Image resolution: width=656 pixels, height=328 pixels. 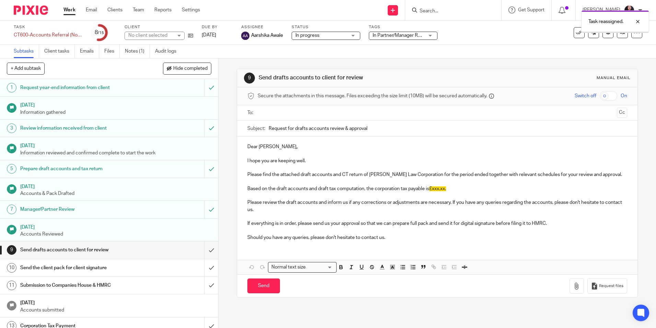 What do you see at coordinates (437, 206) in the screenshot?
I see `p: Please review the draft accounts and inform us if any corrections or adjustments are necessary. I...` at bounding box center [437, 206].